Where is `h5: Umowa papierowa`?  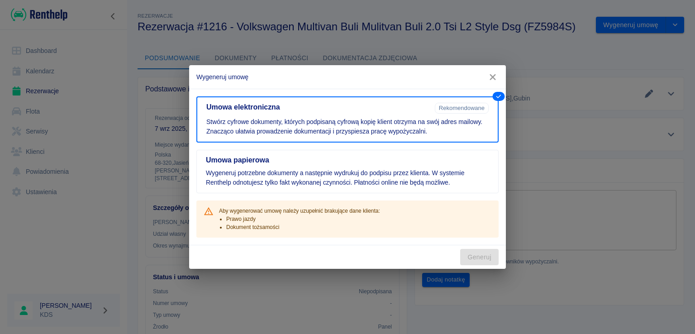 h5: Umowa papierowa is located at coordinates (348, 160).